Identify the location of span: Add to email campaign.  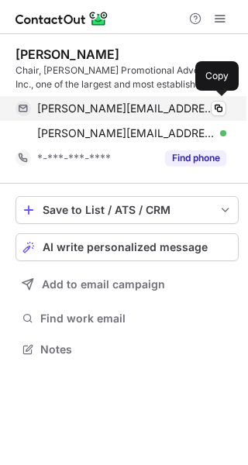
(103, 284).